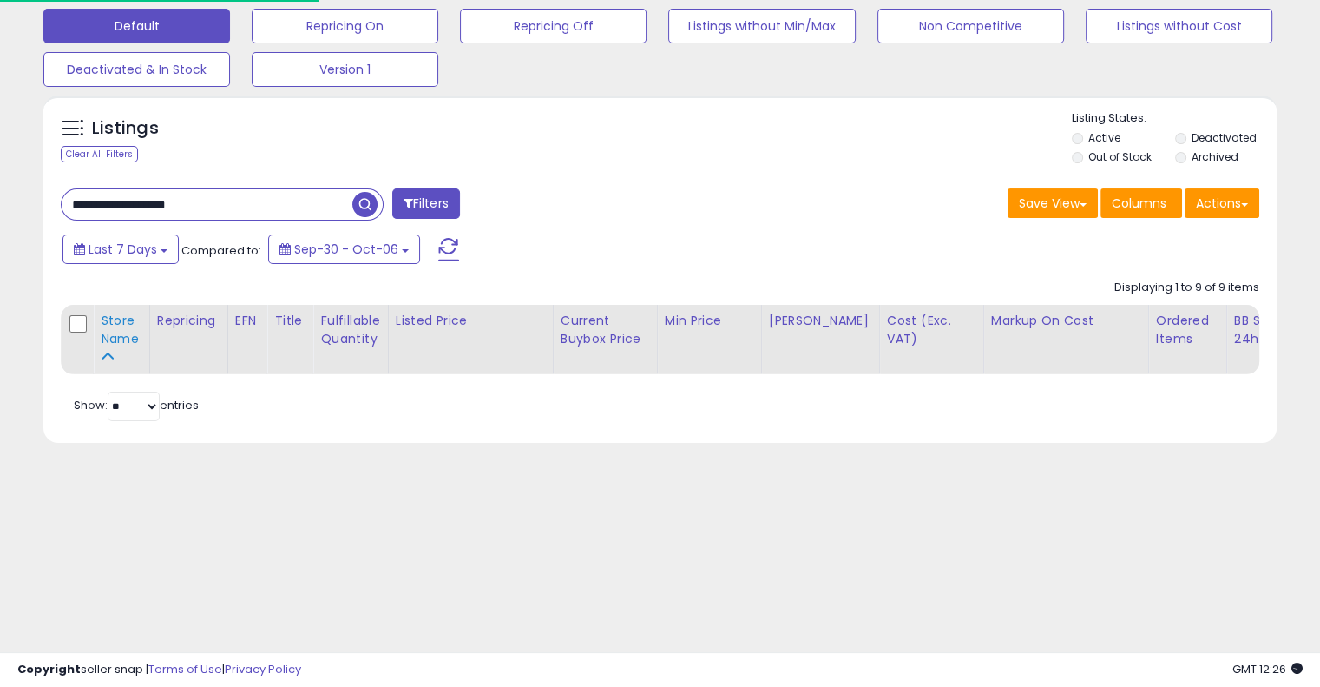  I want to click on div: Fulfillable Quantity, so click(350, 330).